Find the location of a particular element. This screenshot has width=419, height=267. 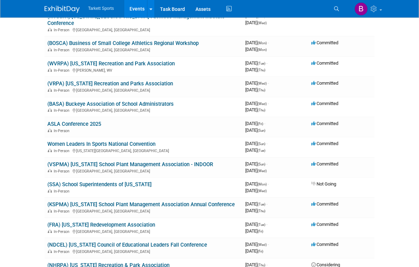

a: ASLA Conference 2025 is located at coordinates (74, 124).